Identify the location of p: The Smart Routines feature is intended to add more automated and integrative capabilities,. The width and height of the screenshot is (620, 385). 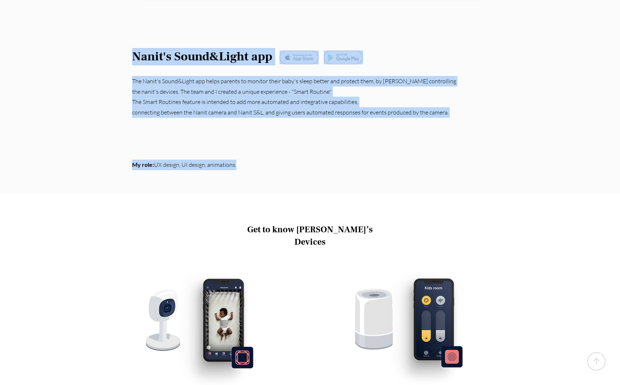
(295, 102).